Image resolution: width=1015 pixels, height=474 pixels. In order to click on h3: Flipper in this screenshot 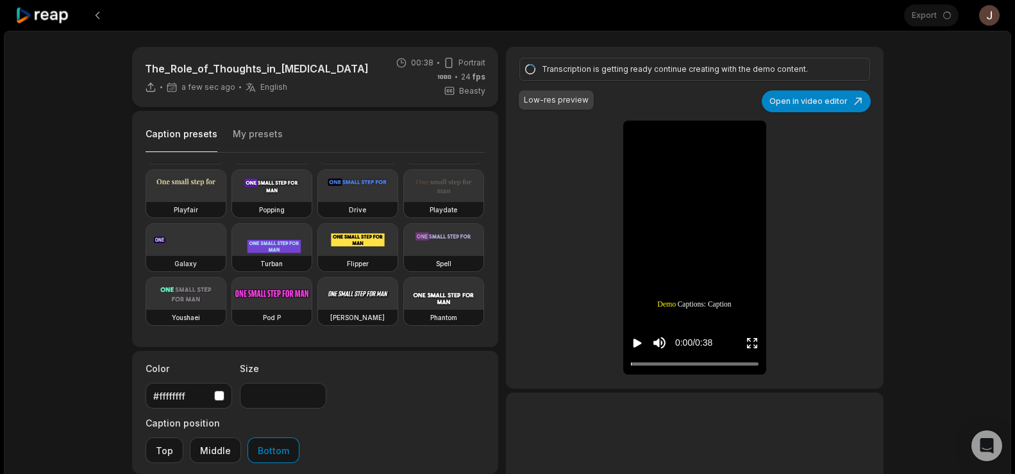, I will do `click(358, 263)`.